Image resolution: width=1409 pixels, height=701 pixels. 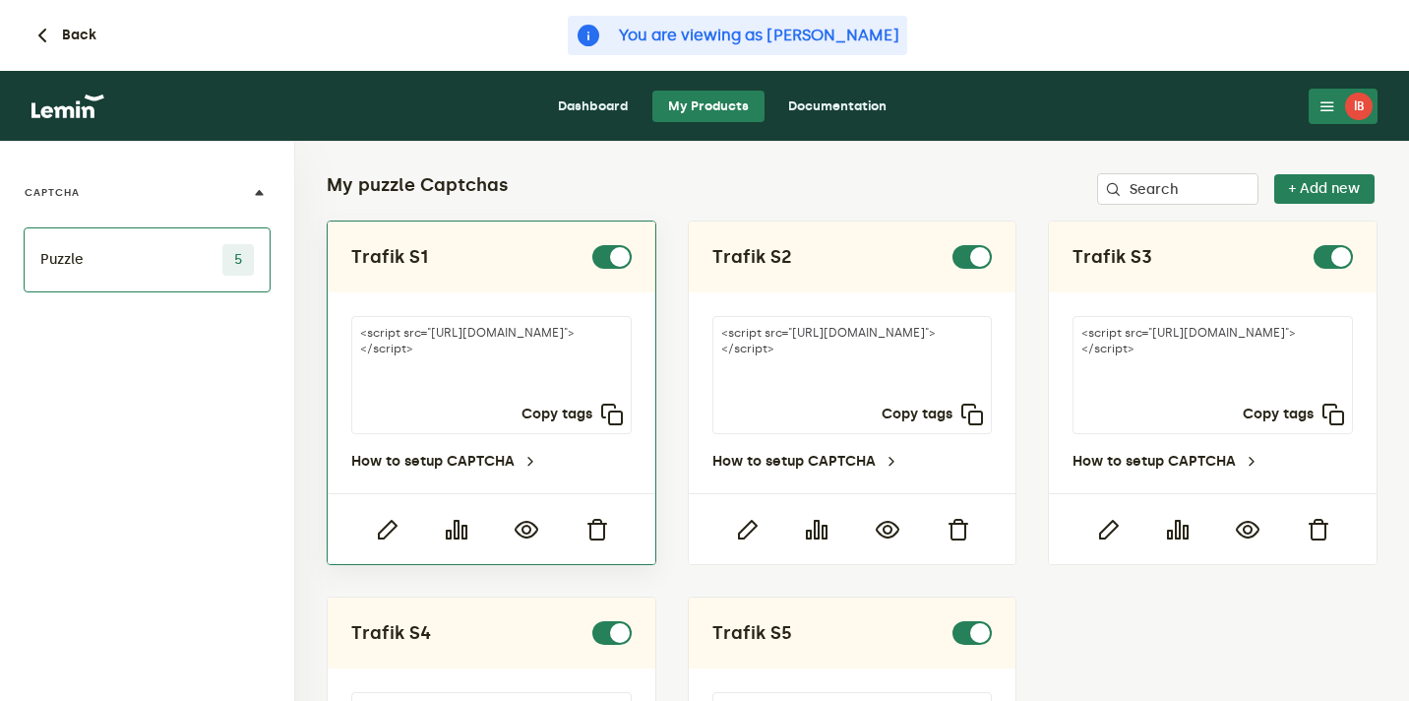 What do you see at coordinates (390, 257) in the screenshot?
I see `h2: Trafik S1` at bounding box center [390, 257].